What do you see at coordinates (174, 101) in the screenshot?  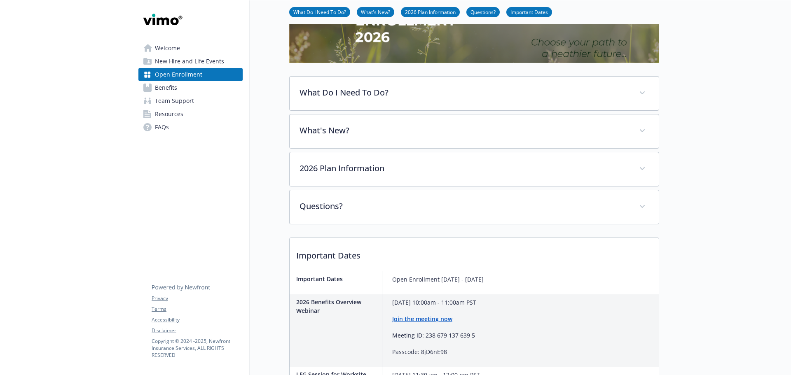 I see `span: Team Support` at bounding box center [174, 101].